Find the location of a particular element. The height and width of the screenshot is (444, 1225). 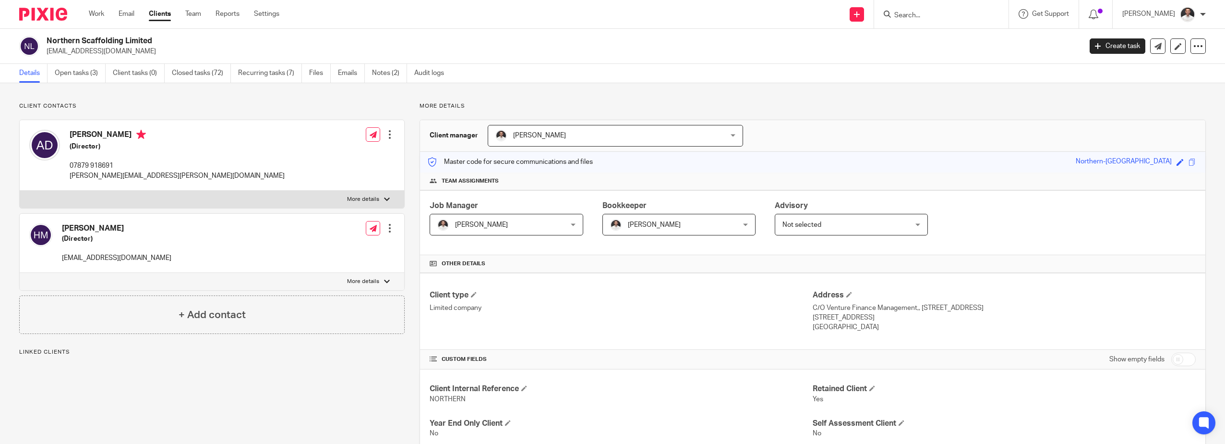

a: Audit logs is located at coordinates (433, 73).